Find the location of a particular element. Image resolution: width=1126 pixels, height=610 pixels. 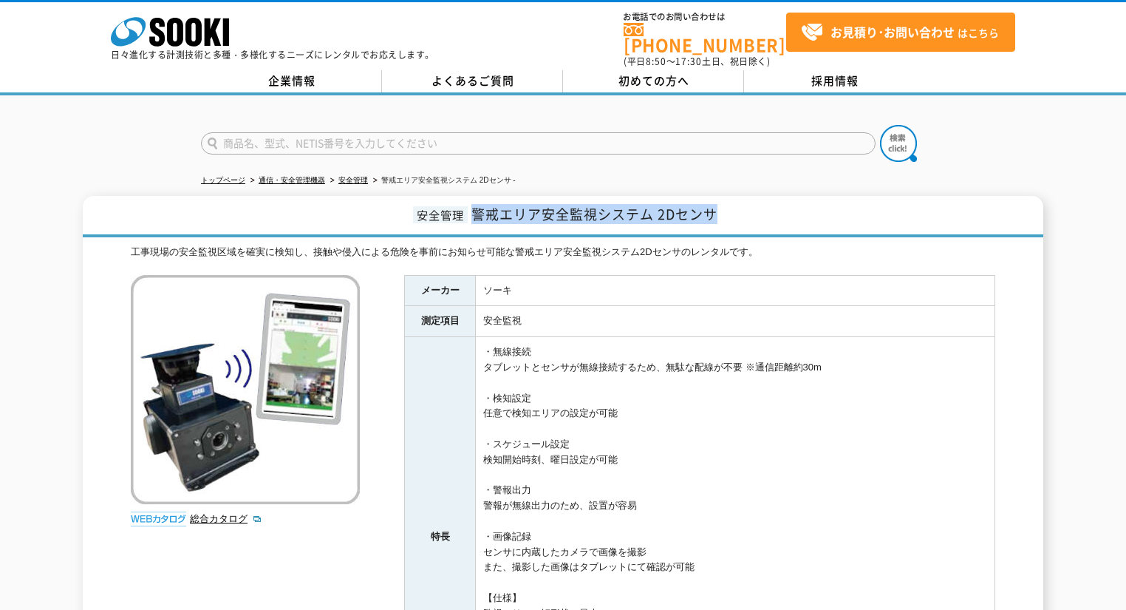

span: お電話でのお問い合わせは is located at coordinates (705, 17).